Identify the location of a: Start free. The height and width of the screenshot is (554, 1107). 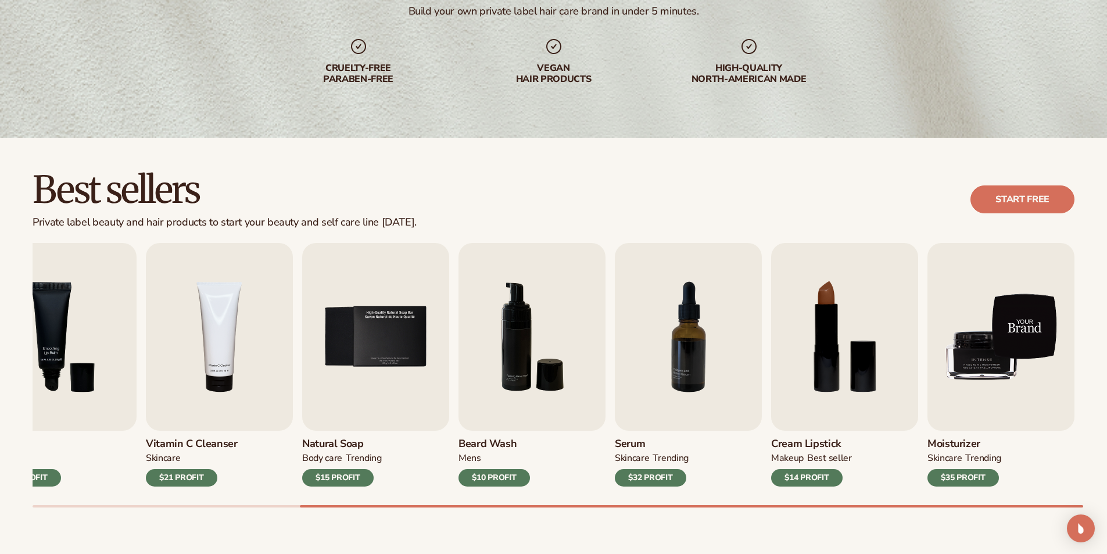
(1022, 199).